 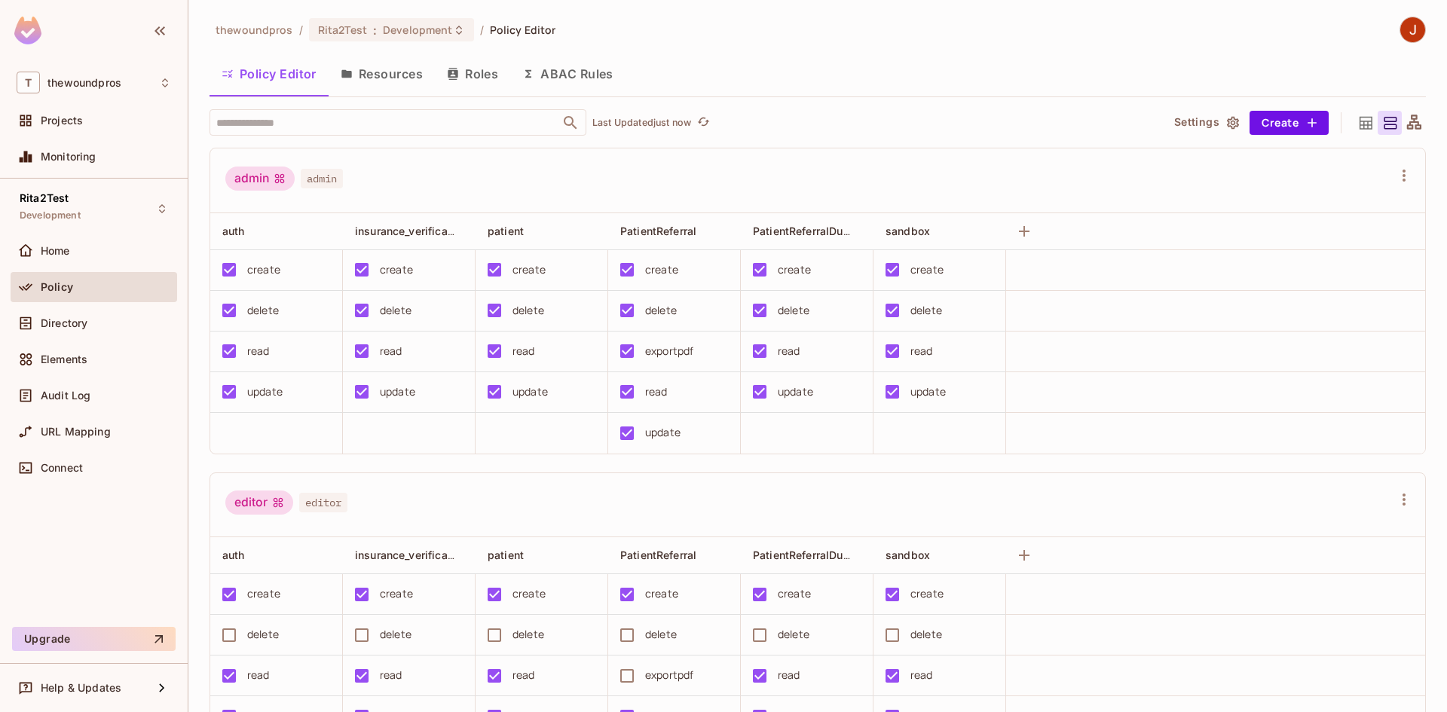 What do you see at coordinates (64, 323) in the screenshot?
I see `span: Directory` at bounding box center [64, 323].